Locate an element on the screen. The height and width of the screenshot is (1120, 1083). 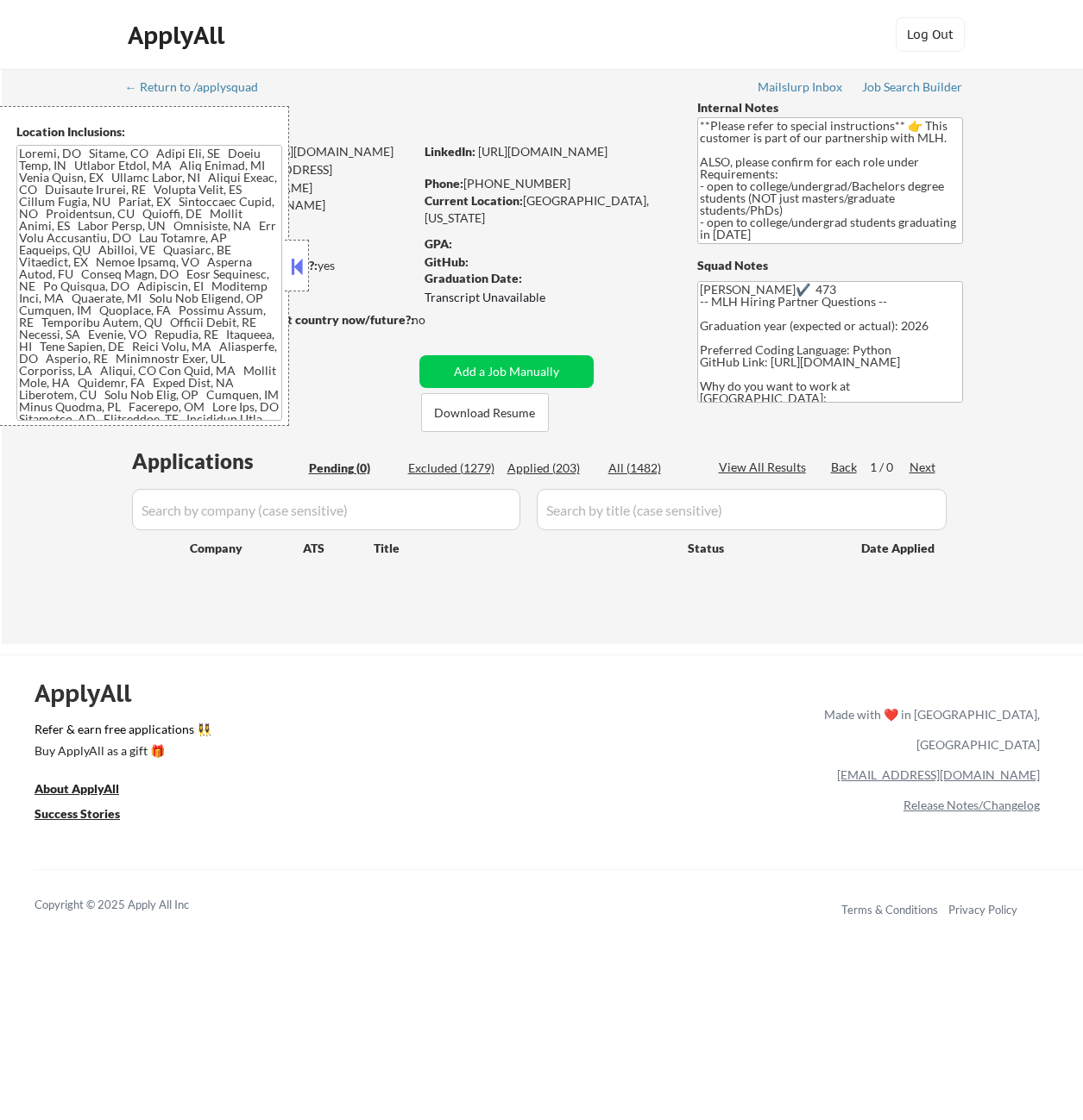
a: Success Stories is located at coordinates (89, 815).